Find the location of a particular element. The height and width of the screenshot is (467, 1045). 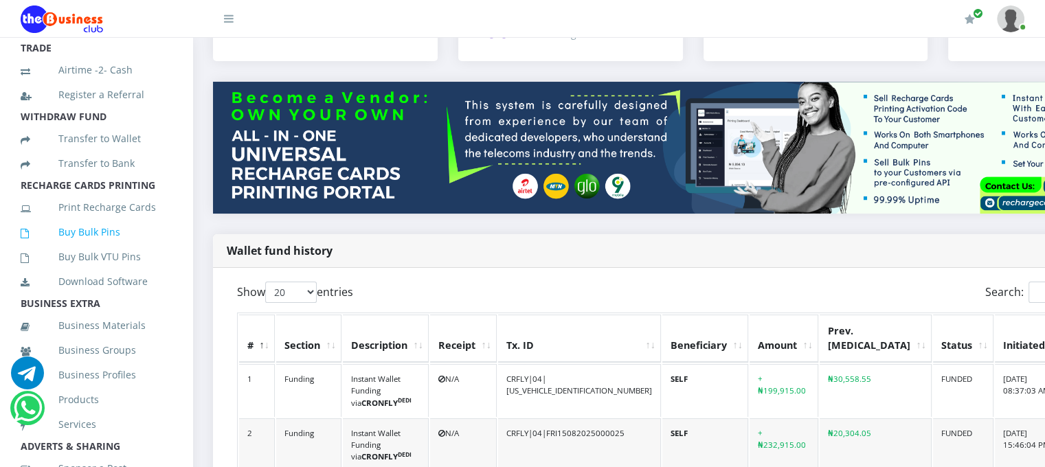

td: SELF is located at coordinates (705, 390).